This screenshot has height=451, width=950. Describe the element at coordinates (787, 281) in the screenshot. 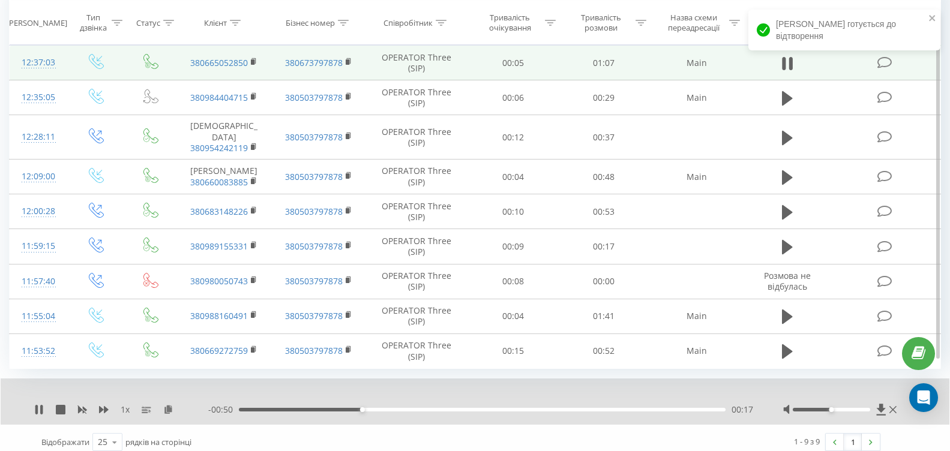

I see `span: Розмова не відбулась` at that location.